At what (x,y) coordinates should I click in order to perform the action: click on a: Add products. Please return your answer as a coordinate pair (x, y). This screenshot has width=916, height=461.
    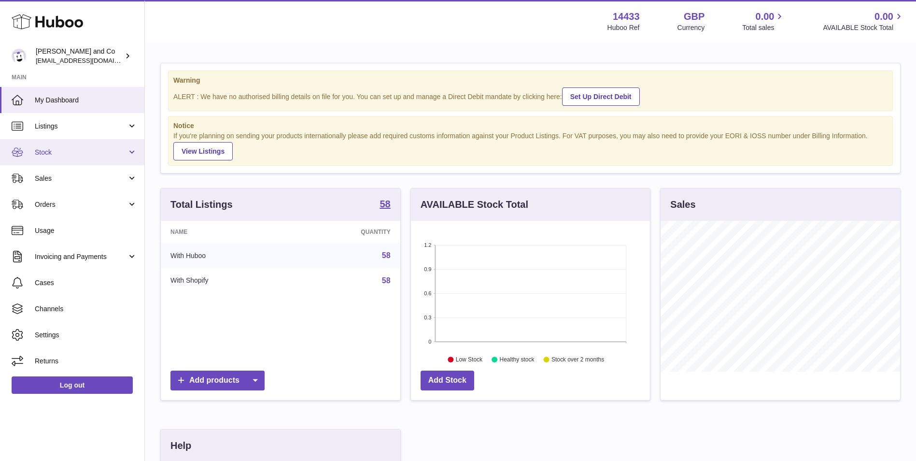
    Looking at the image, I should click on (217, 380).